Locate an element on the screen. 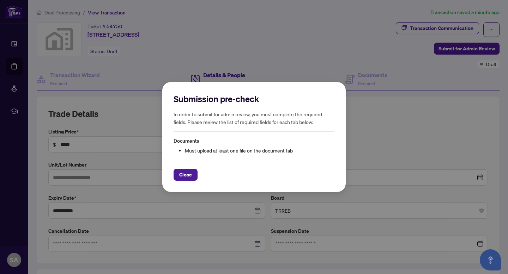  button: Close is located at coordinates (186, 175).